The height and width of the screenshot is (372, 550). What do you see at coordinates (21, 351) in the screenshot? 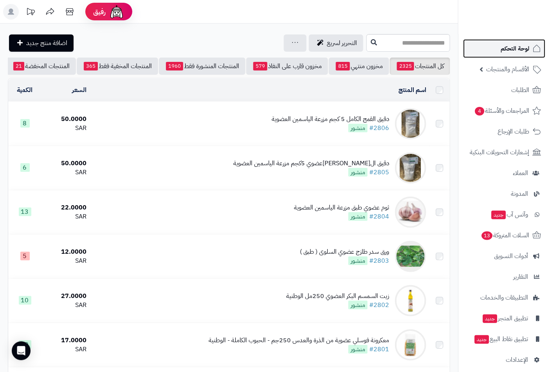
I see `div: Open Intercom Messenger` at bounding box center [21, 351].